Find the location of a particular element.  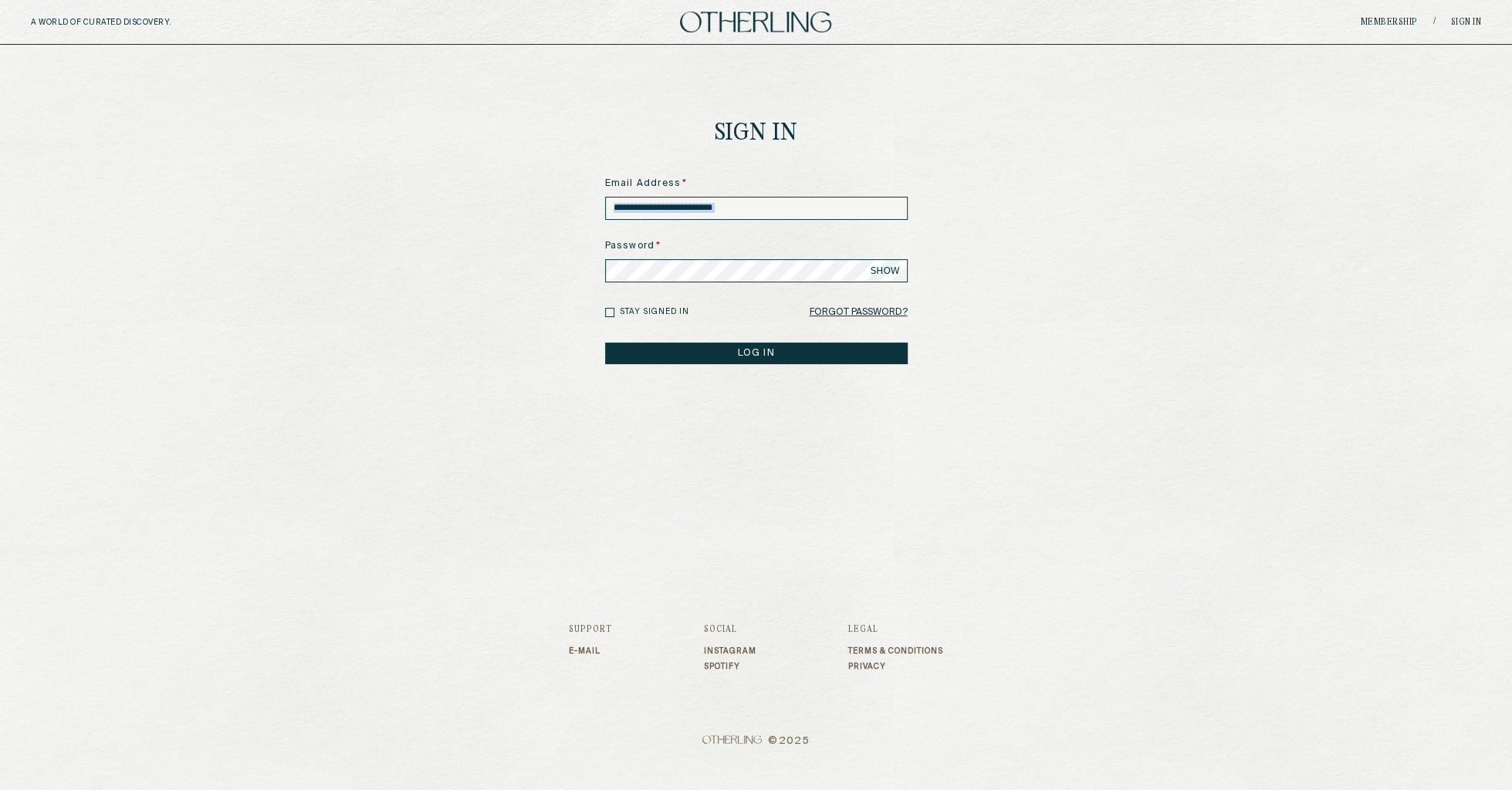

img: logo is located at coordinates (755, 22).